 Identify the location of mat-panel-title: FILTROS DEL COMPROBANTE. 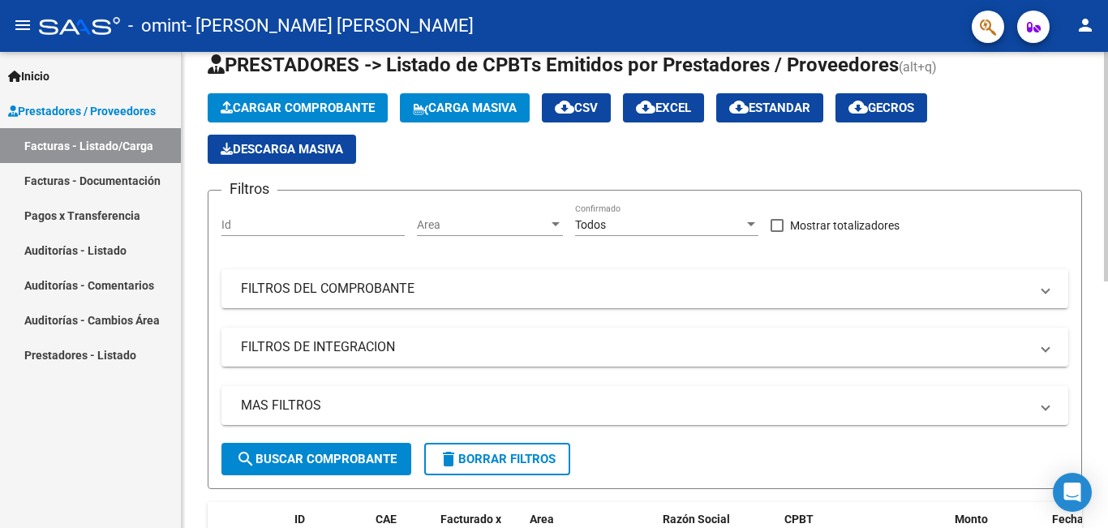
(635, 289).